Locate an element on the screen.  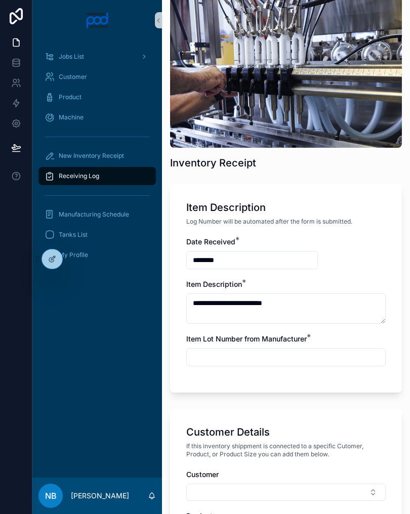
span: NB is located at coordinates (51, 496).